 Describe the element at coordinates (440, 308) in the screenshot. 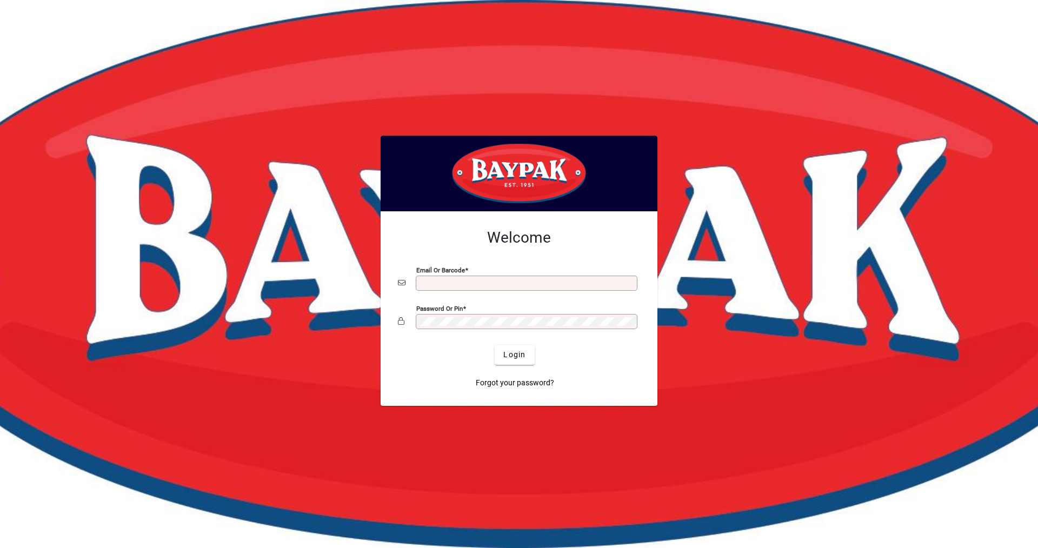

I see `mat-label: Password or Pin` at that location.